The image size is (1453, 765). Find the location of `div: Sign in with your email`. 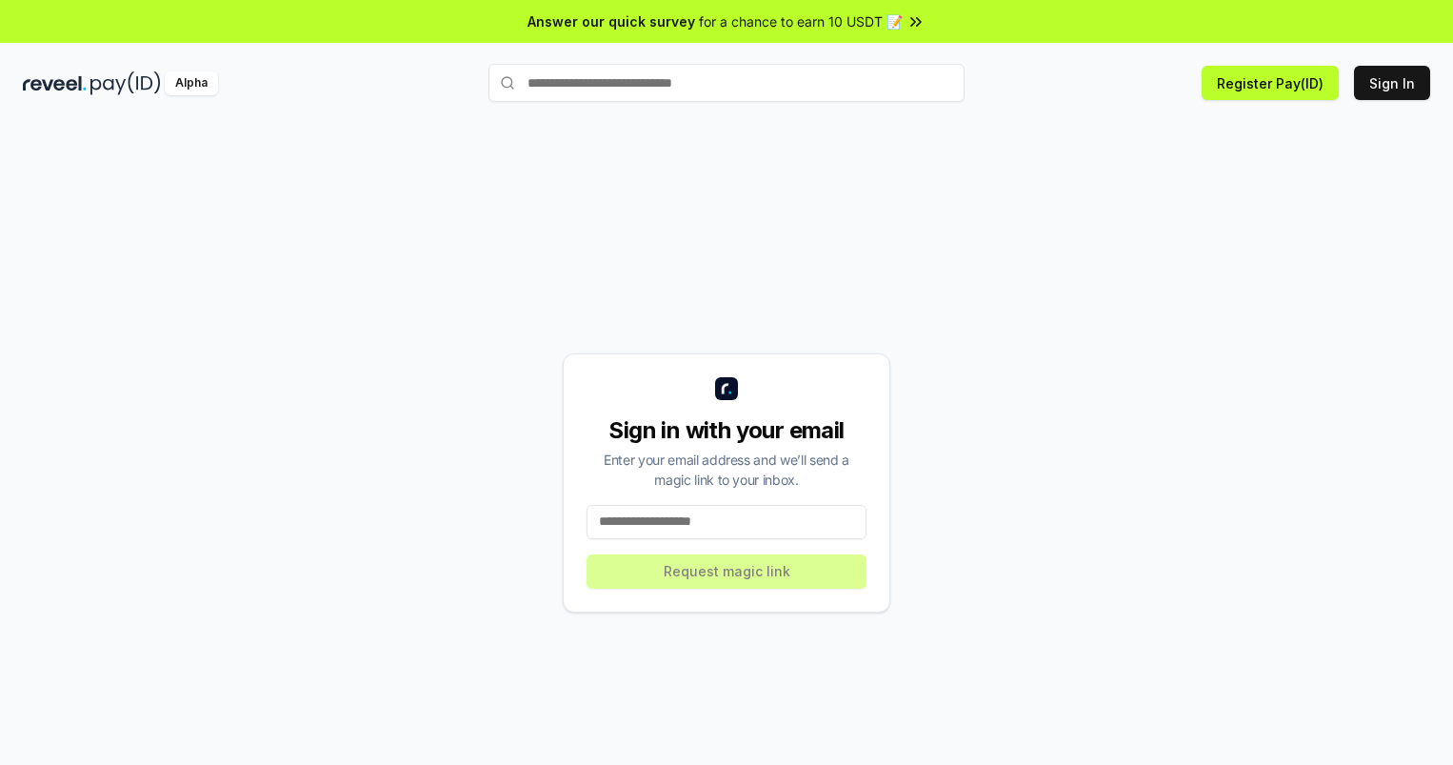

div: Sign in with your email is located at coordinates (727, 430).